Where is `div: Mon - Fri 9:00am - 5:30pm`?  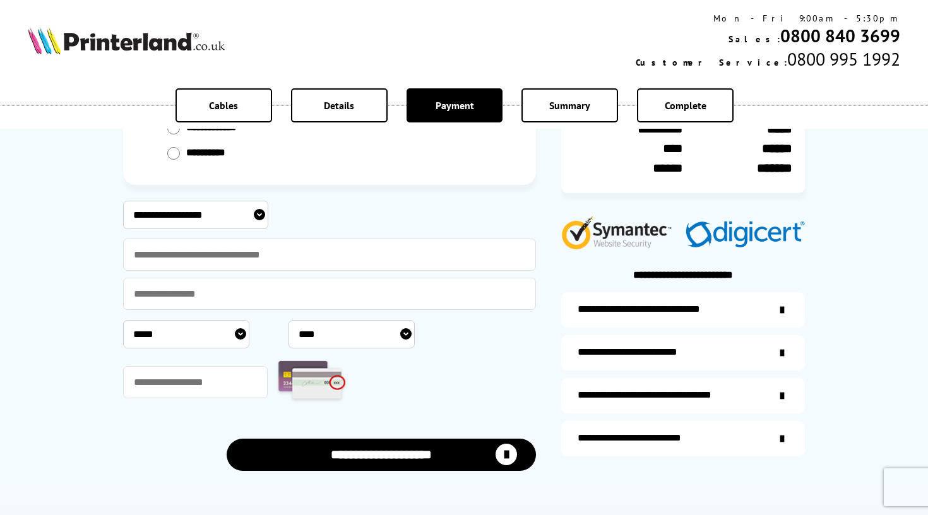
div: Mon - Fri 9:00am - 5:30pm is located at coordinates (768, 18).